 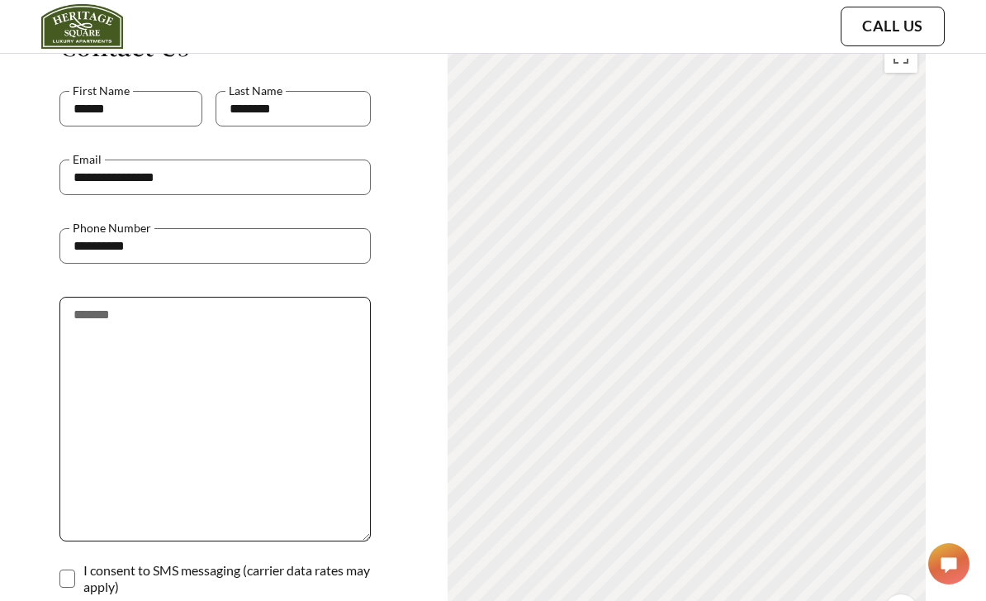 What do you see at coordinates (82, 26) in the screenshot?
I see `img: heritage_square_logo.jpg` at bounding box center [82, 26].